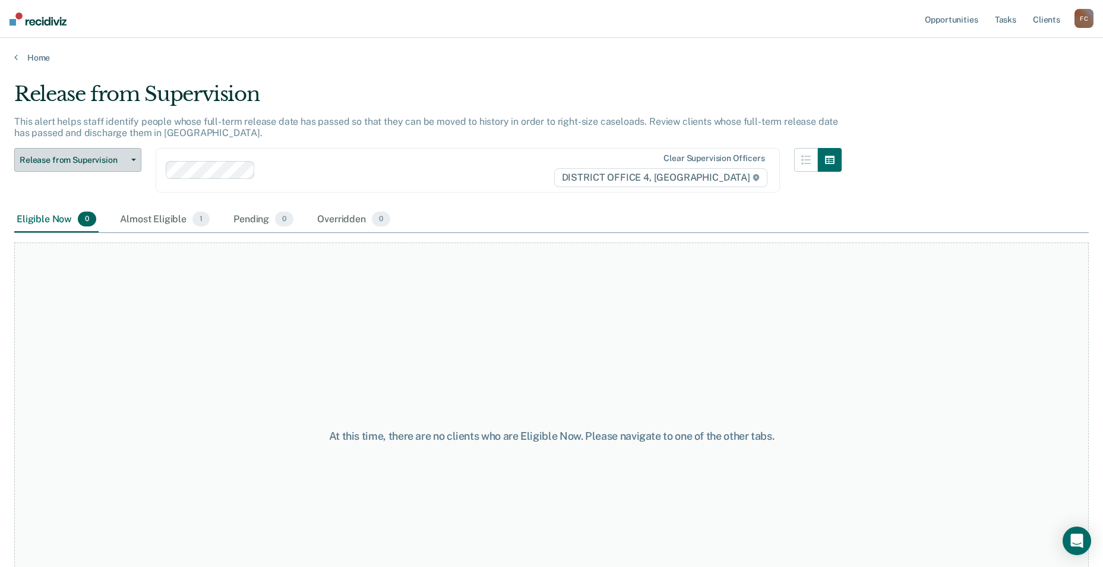  What do you see at coordinates (263, 220) in the screenshot?
I see `div: Pending0` at bounding box center [263, 220].